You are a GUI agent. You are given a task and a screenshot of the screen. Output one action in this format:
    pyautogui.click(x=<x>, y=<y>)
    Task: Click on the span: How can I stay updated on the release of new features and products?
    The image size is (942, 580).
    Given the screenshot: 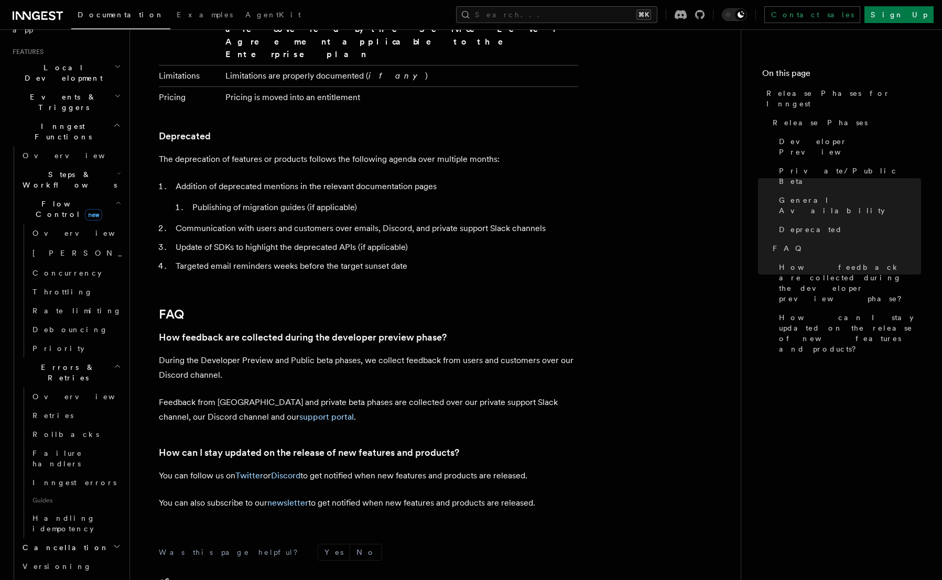 What is the action you would take?
    pyautogui.click(x=850, y=333)
    